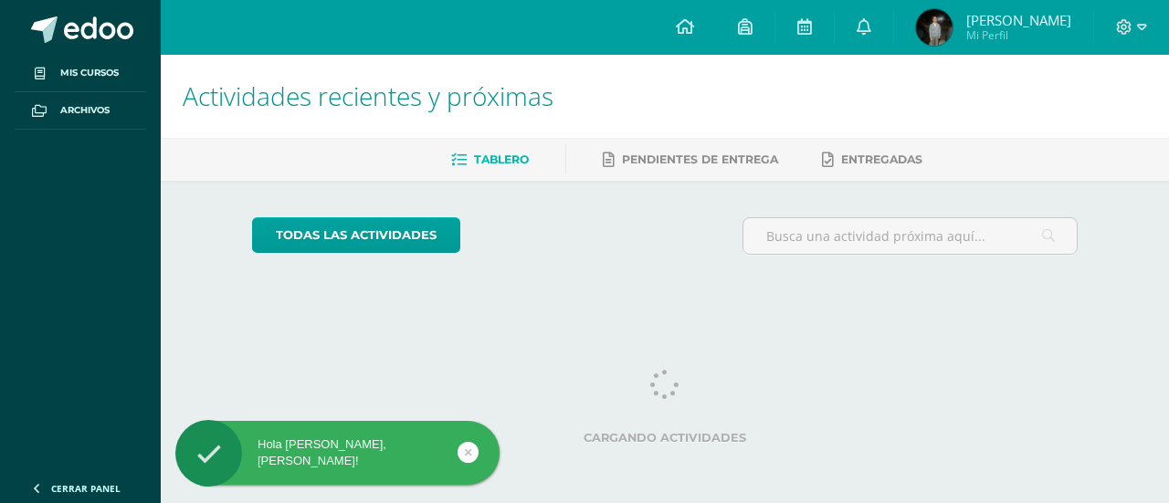 The width and height of the screenshot is (1169, 503). I want to click on span: Mis cursos, so click(90, 73).